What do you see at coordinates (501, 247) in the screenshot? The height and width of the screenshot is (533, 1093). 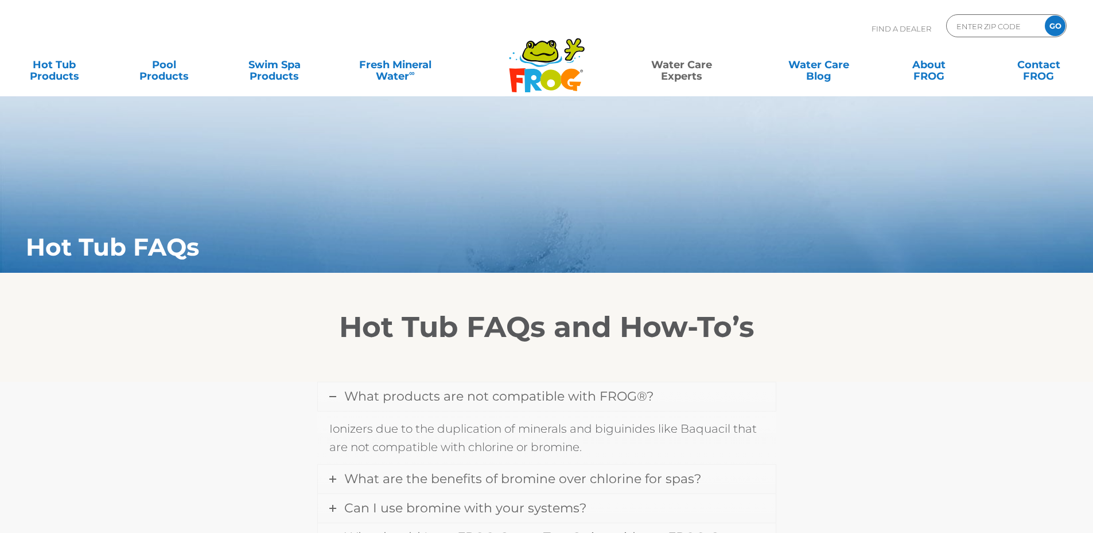 I see `h1: Hot Tub FAQs` at bounding box center [501, 247].